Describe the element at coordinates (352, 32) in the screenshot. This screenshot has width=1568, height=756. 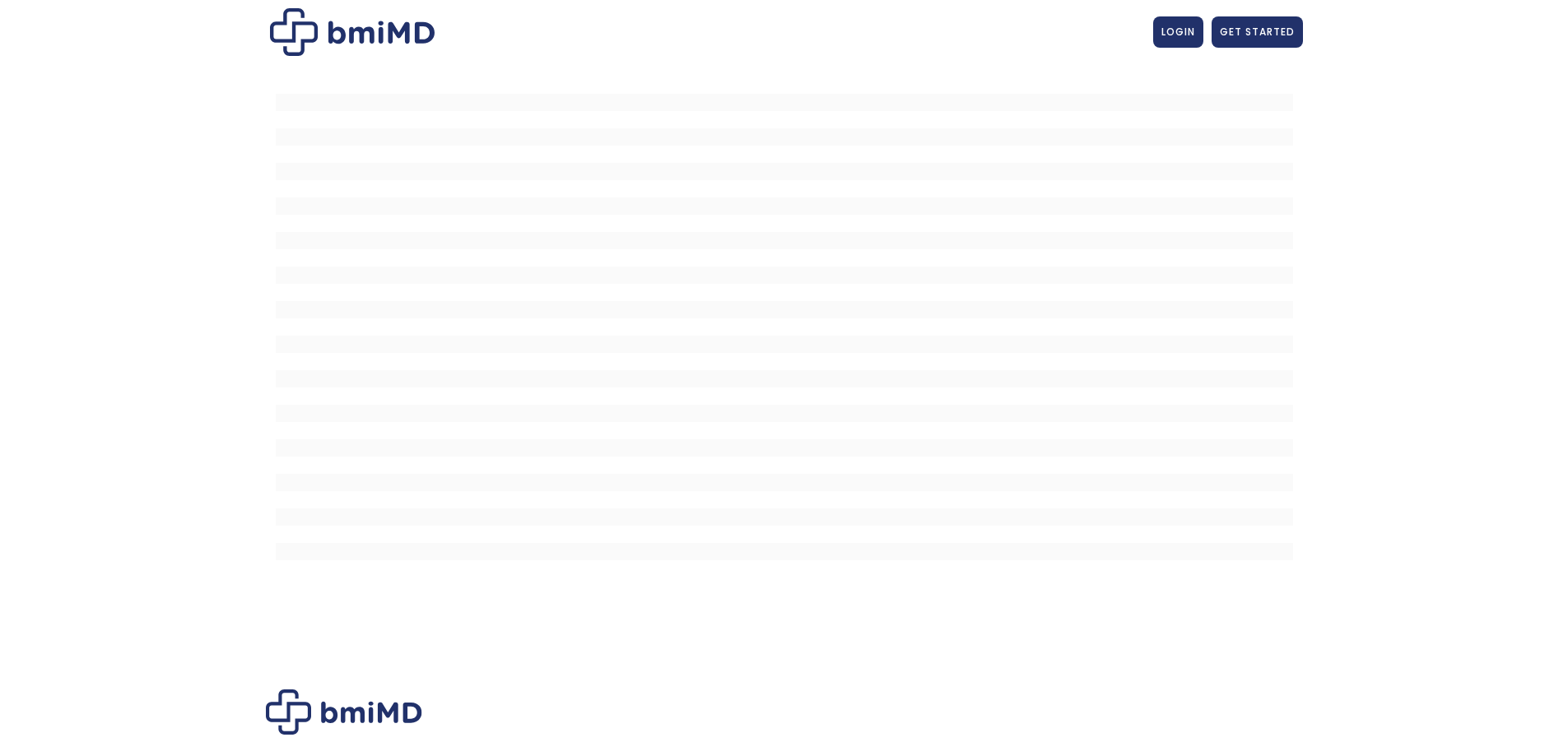
I see `div: Patient Messaging Portal` at that location.